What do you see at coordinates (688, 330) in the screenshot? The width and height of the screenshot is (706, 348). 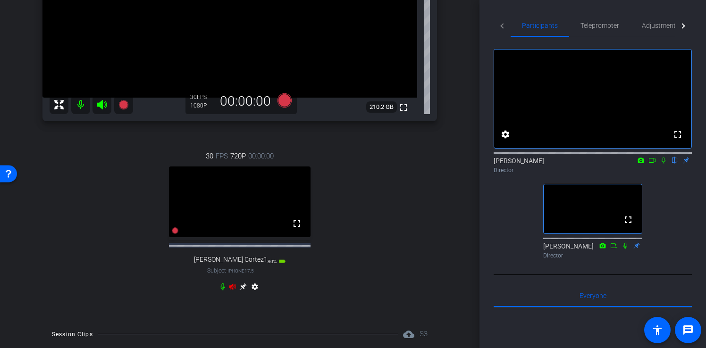 I see `mat-icon: message` at bounding box center [688, 330].